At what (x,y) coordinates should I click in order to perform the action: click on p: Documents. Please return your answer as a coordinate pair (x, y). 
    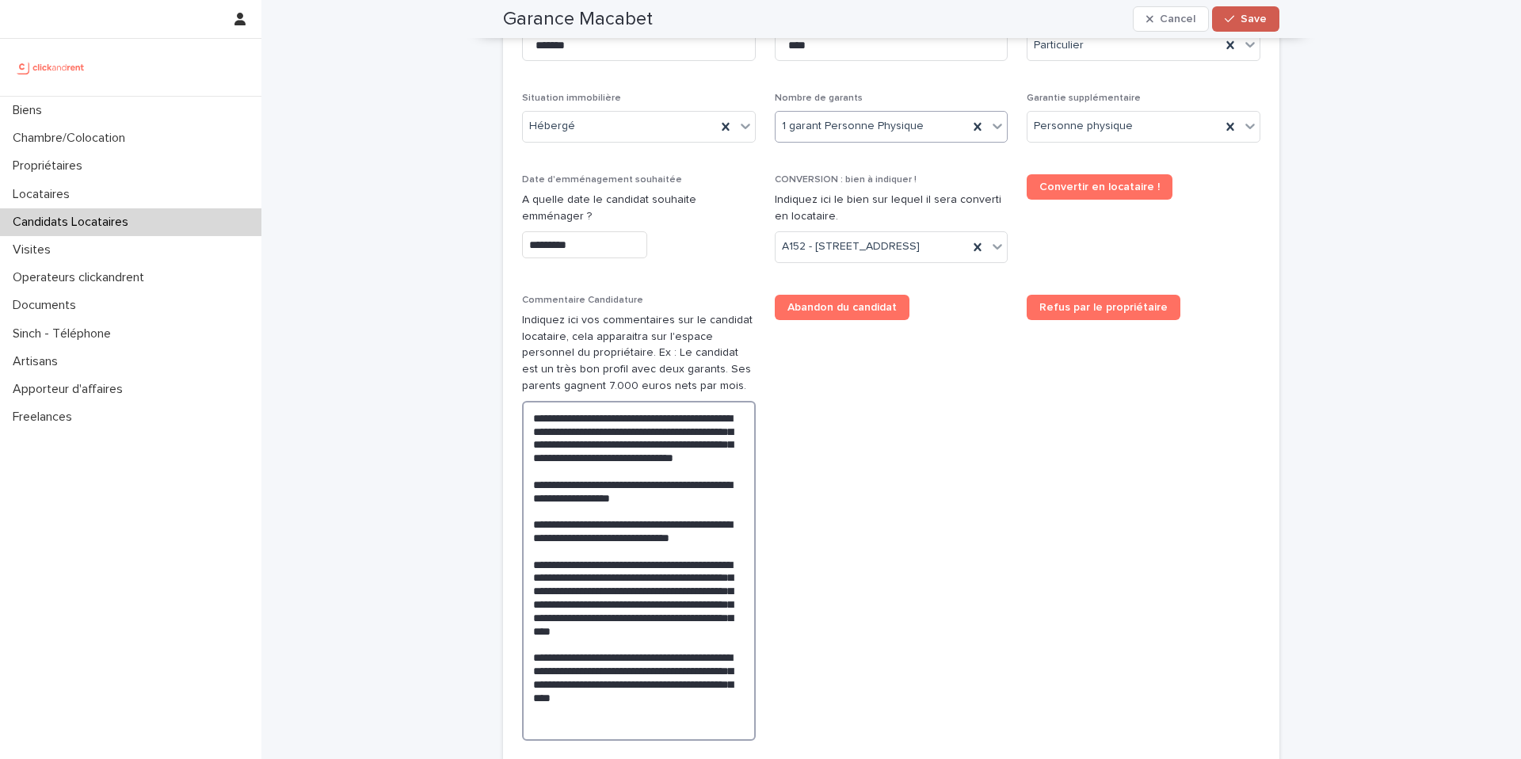
    Looking at the image, I should click on (48, 305).